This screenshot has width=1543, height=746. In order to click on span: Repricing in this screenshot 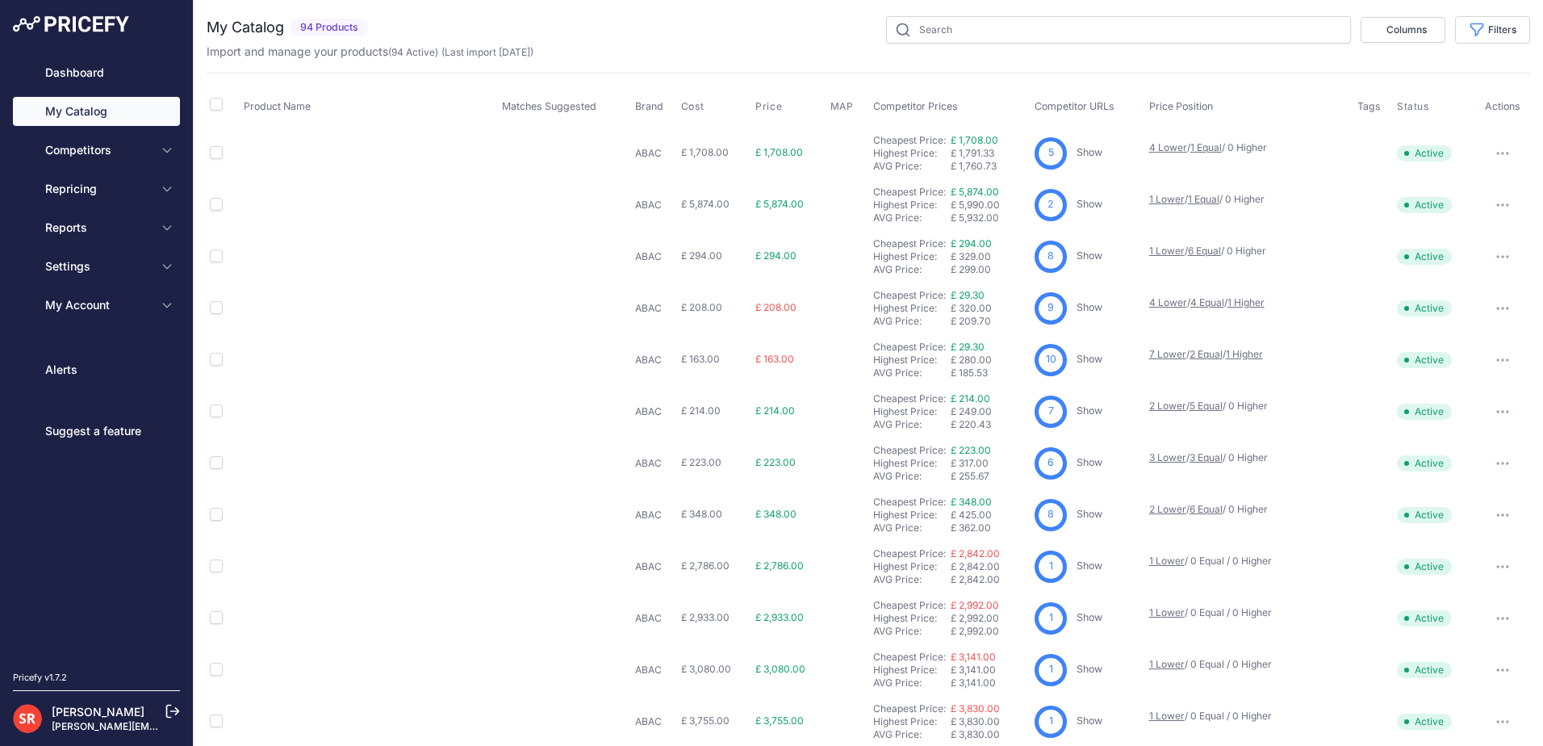, I will do `click(98, 189)`.